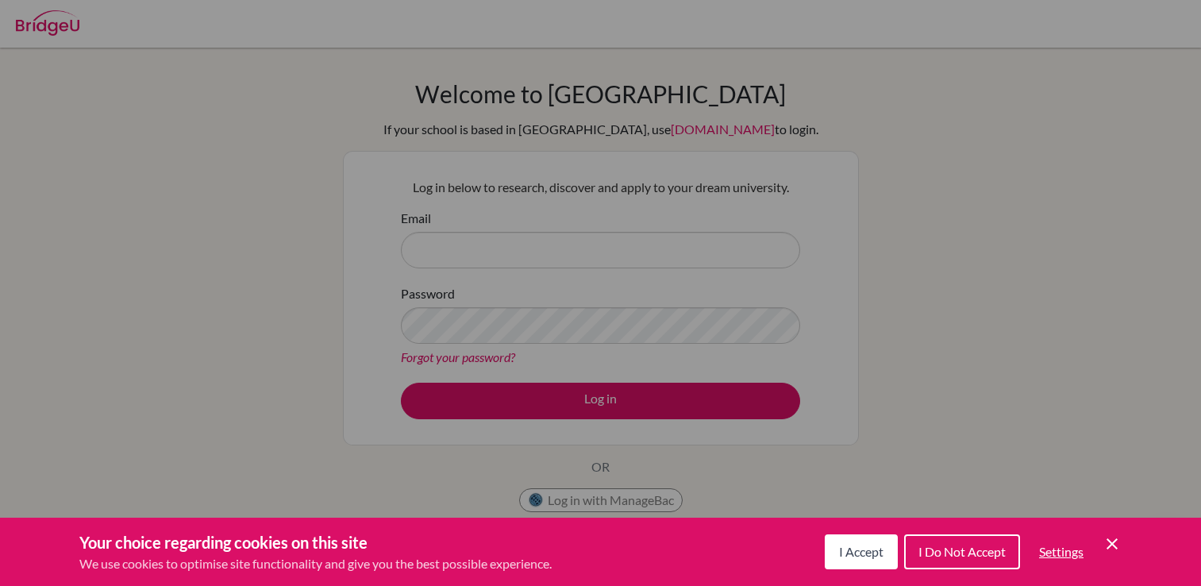 This screenshot has width=1201, height=586. What do you see at coordinates (1061, 551) in the screenshot?
I see `span: Settings` at bounding box center [1061, 551].